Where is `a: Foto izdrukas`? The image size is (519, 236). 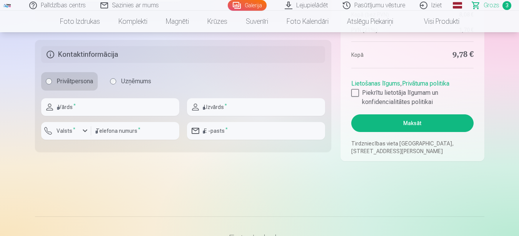 a: Foto izdrukas is located at coordinates (80, 22).